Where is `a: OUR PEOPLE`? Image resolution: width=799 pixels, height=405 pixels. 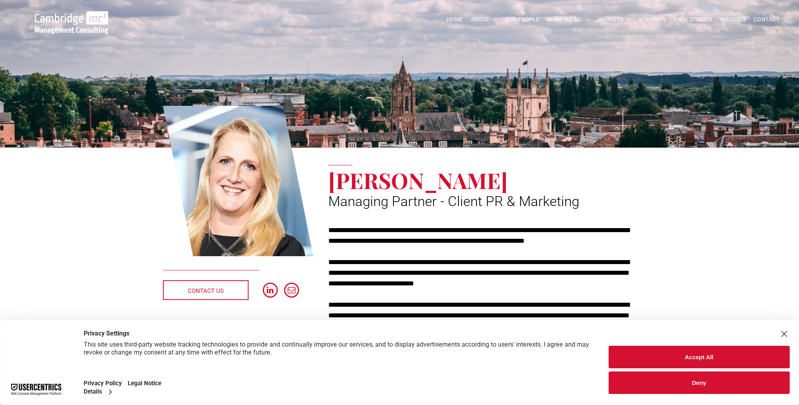 a: OUR PEOPLE is located at coordinates (522, 19).